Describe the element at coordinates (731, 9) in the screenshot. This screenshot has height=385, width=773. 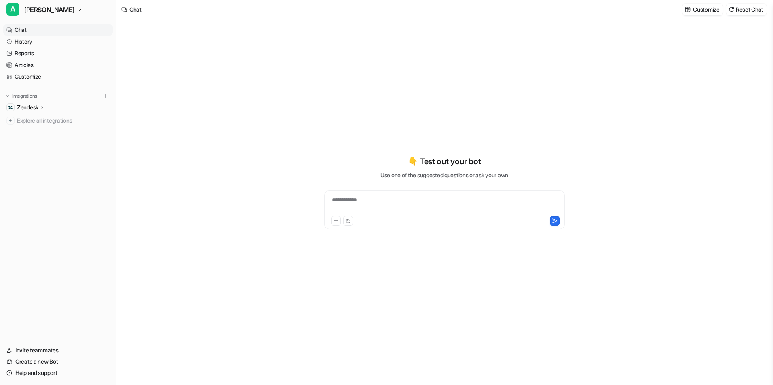
I see `img: reset` at that location.